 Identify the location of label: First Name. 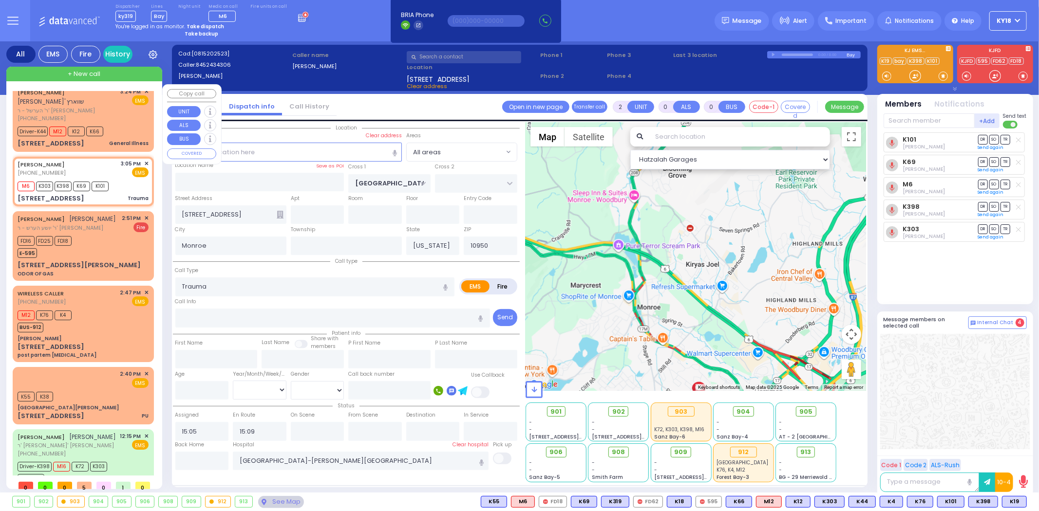
(189, 343).